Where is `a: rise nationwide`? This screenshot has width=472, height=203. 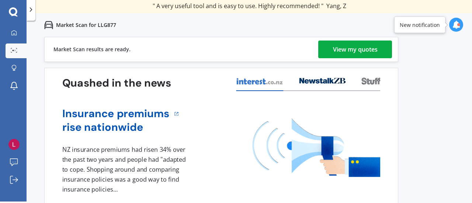
a: rise nationwide is located at coordinates (116, 127).